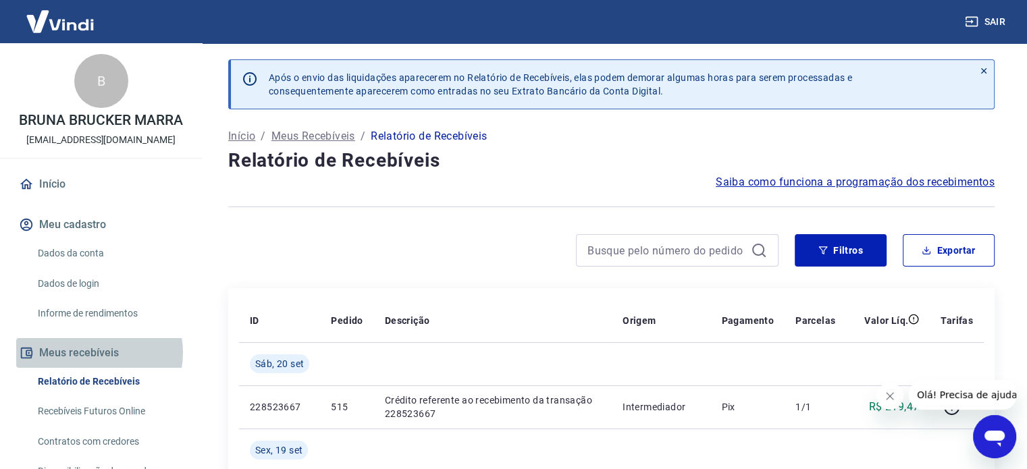 The height and width of the screenshot is (469, 1027). I want to click on button: Meu cadastro, so click(101, 225).